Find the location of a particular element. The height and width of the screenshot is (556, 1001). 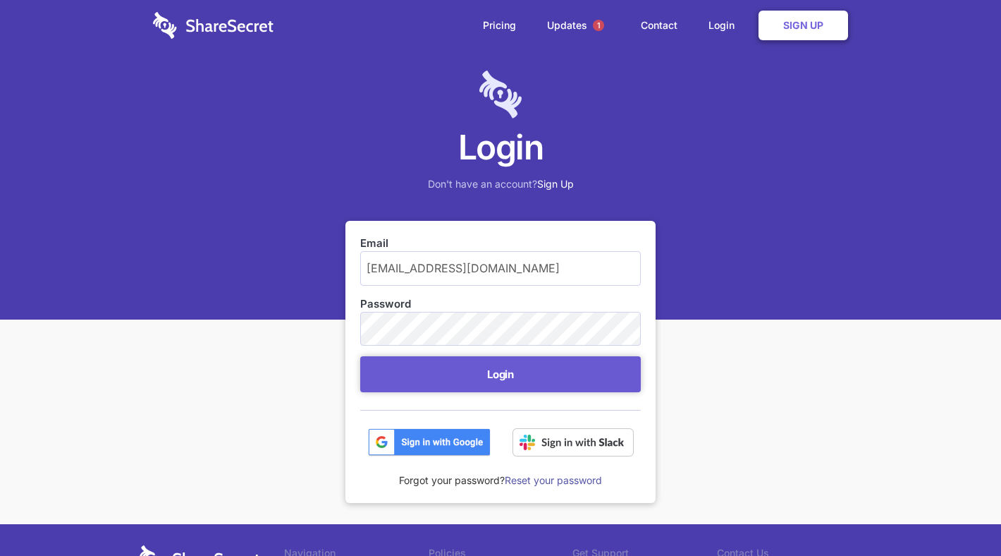

a: Reset your password is located at coordinates (553, 479).